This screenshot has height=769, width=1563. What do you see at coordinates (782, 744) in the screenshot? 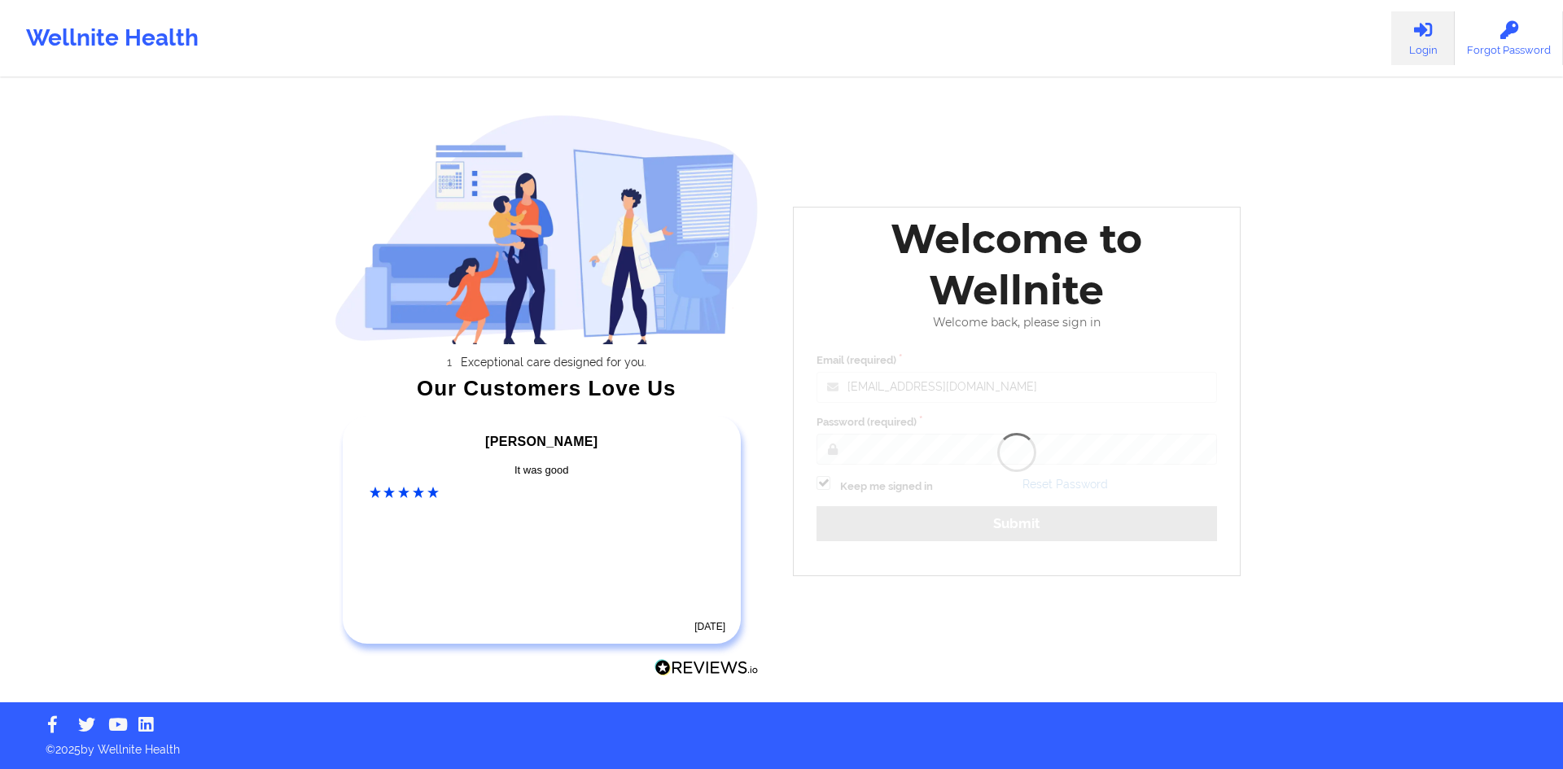
I see `p: © 2025 by Wellnite Health` at bounding box center [782, 744].